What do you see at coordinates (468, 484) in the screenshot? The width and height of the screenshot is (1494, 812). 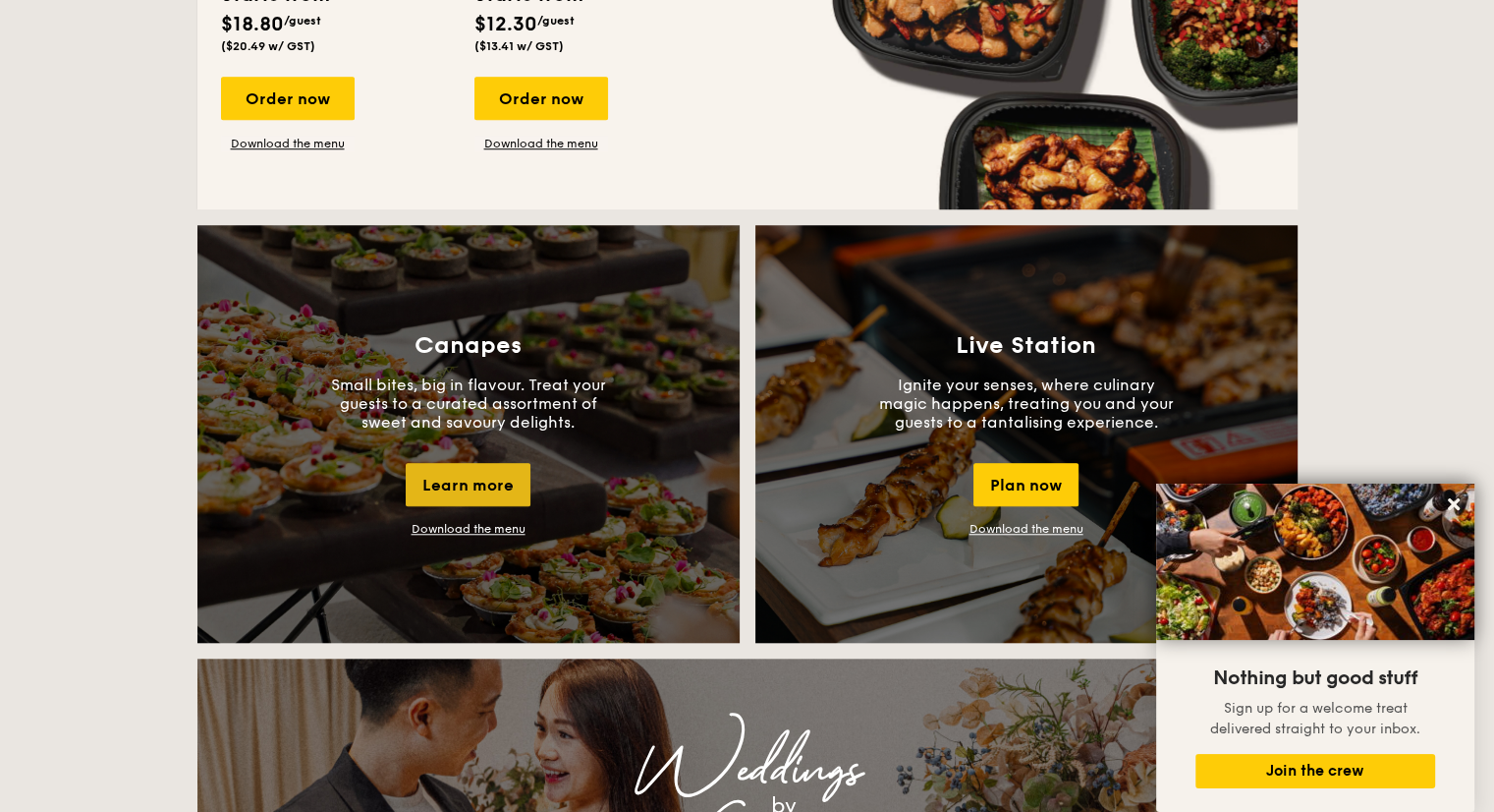 I see `div: Learn more` at bounding box center [468, 484].